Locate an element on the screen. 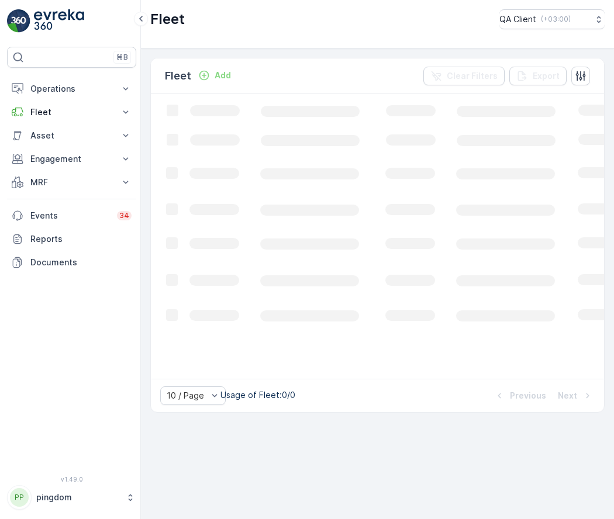 The height and width of the screenshot is (519, 614). p: Engagement is located at coordinates (71, 159).